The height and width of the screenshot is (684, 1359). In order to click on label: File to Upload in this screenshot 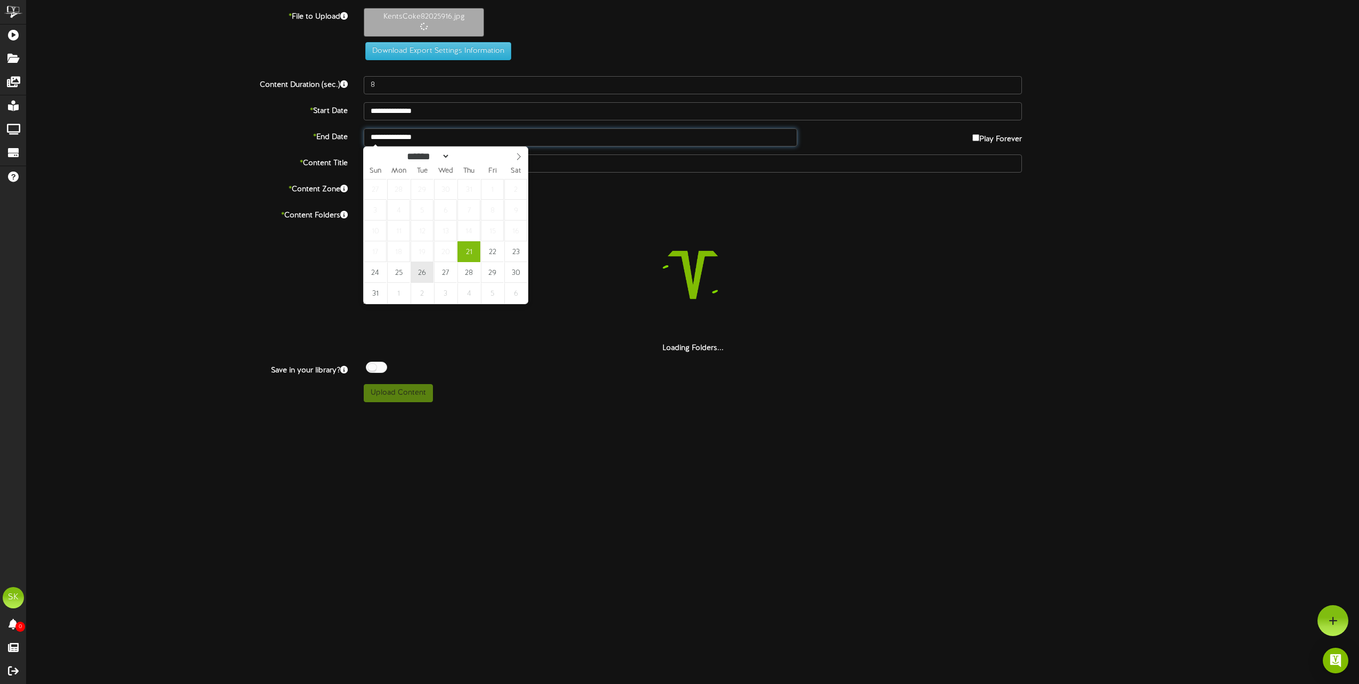, I will do `click(187, 15)`.